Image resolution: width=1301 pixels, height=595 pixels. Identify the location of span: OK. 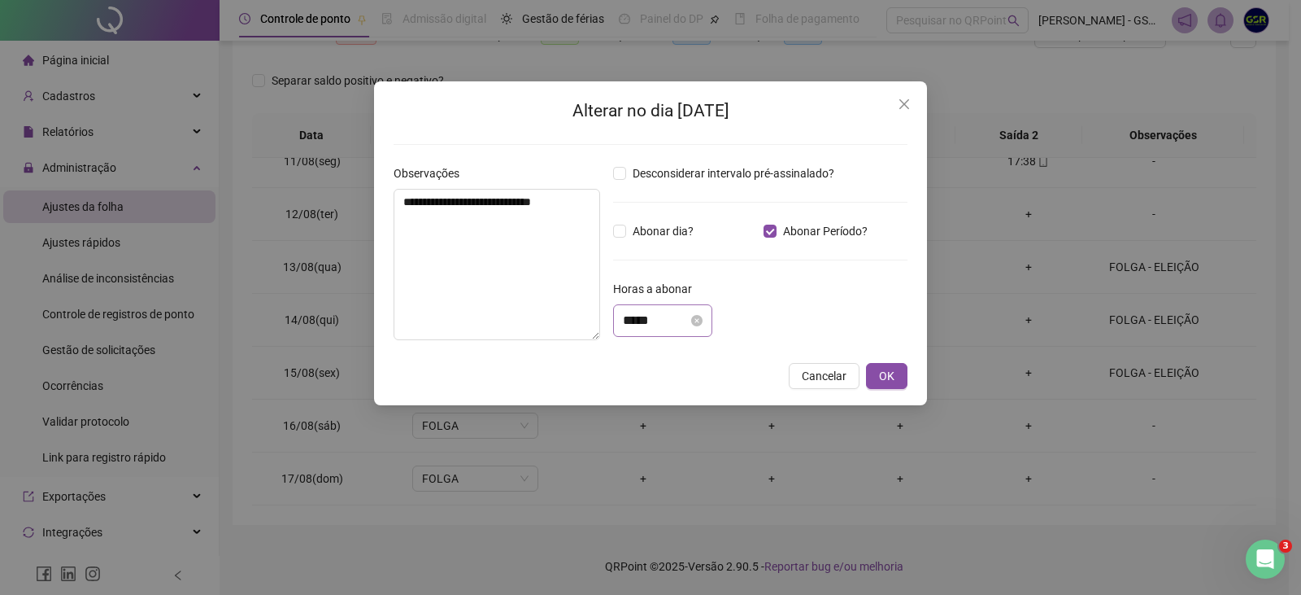
(887, 376).